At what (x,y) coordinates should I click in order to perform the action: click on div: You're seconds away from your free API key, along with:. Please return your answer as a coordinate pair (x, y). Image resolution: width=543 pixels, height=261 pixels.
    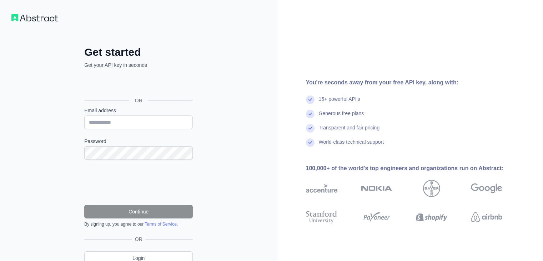
    Looking at the image, I should click on (416, 83).